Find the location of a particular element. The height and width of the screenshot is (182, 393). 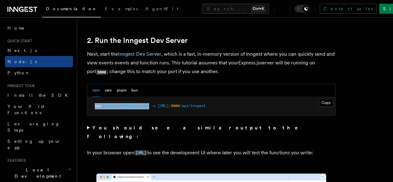

button: pnpm is located at coordinates (121, 90).